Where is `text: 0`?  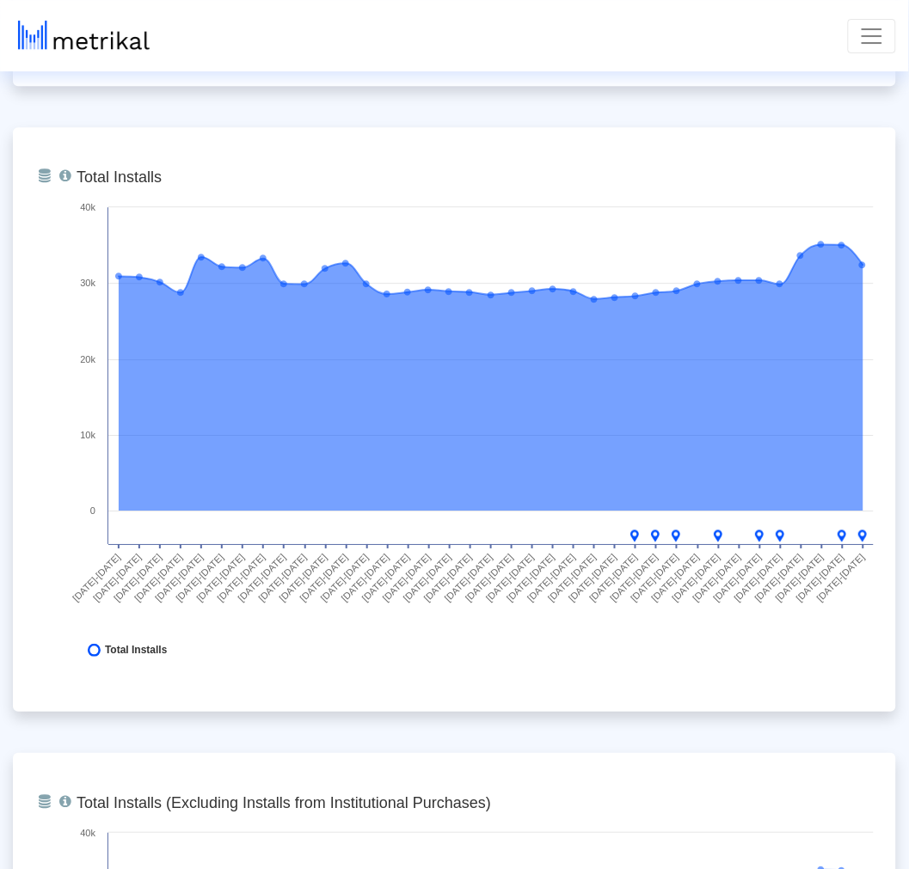
text: 0 is located at coordinates (93, 511).